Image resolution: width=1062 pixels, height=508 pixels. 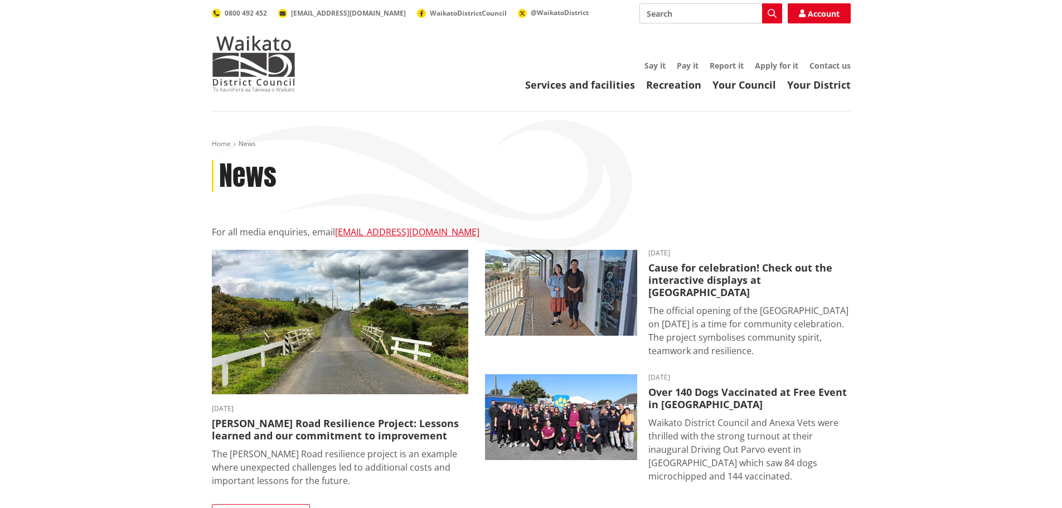 What do you see at coordinates (749, 449) in the screenshot?
I see `p: Waikato District Council and Anexa Vets were thrilled with the strong turnout at their inaugural ...` at bounding box center [749, 449].